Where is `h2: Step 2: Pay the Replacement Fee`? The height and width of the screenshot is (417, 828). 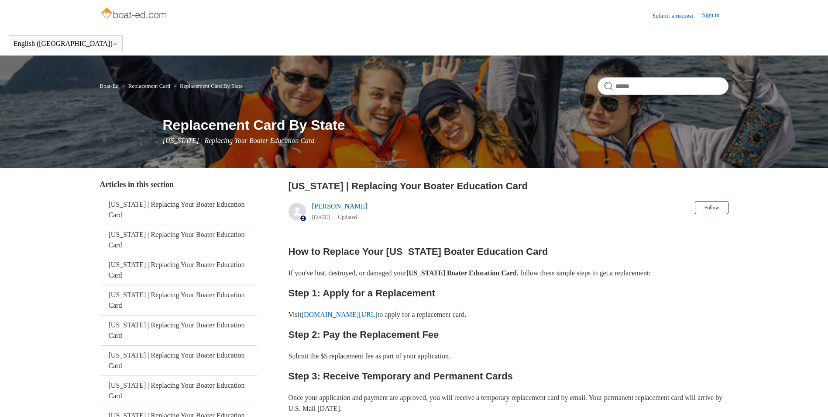
h2: Step 2: Pay the Replacement Fee is located at coordinates (509, 334).